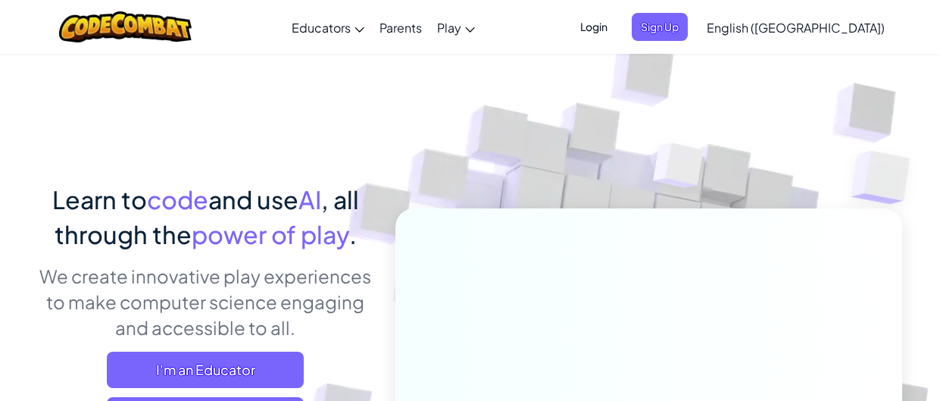 The image size is (940, 401). I want to click on span: code, so click(177, 199).